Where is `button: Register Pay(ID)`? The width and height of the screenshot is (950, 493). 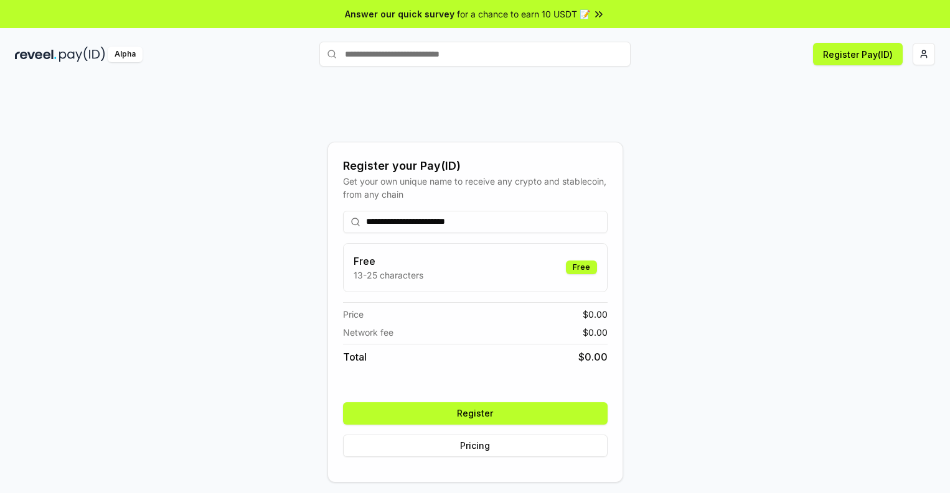
button: Register Pay(ID) is located at coordinates (858, 54).